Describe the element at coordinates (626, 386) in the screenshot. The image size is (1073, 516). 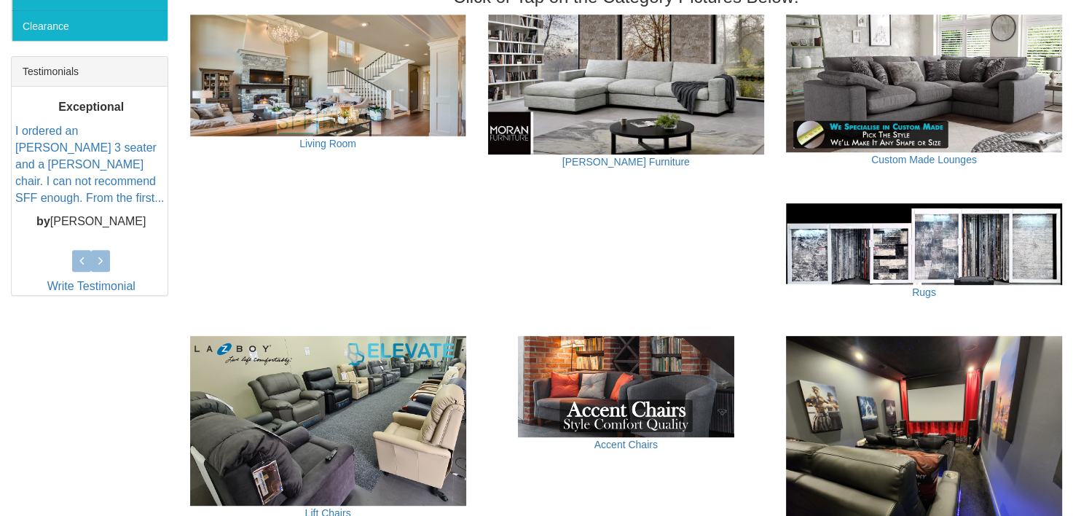
I see `img: Accent Chairs` at that location.